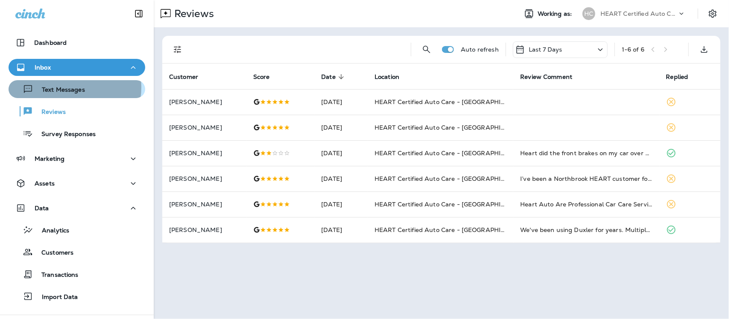  What do you see at coordinates (43, 67) in the screenshot?
I see `p: Inbox` at bounding box center [43, 67].